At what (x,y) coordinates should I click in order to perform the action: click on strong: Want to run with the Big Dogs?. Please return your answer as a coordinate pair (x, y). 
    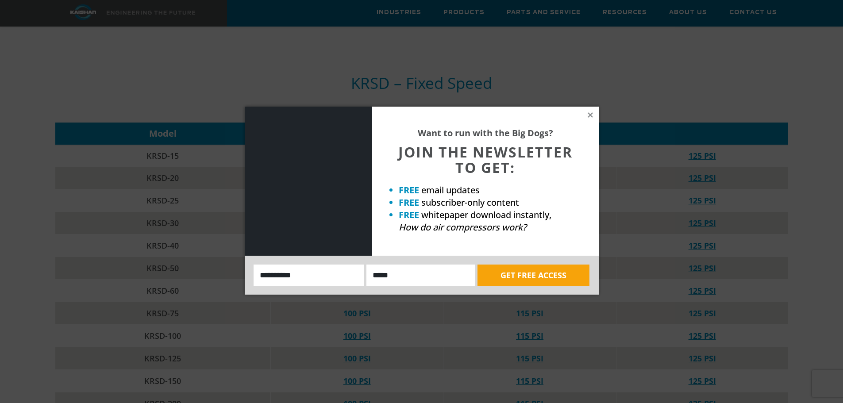
    Looking at the image, I should click on (485, 133).